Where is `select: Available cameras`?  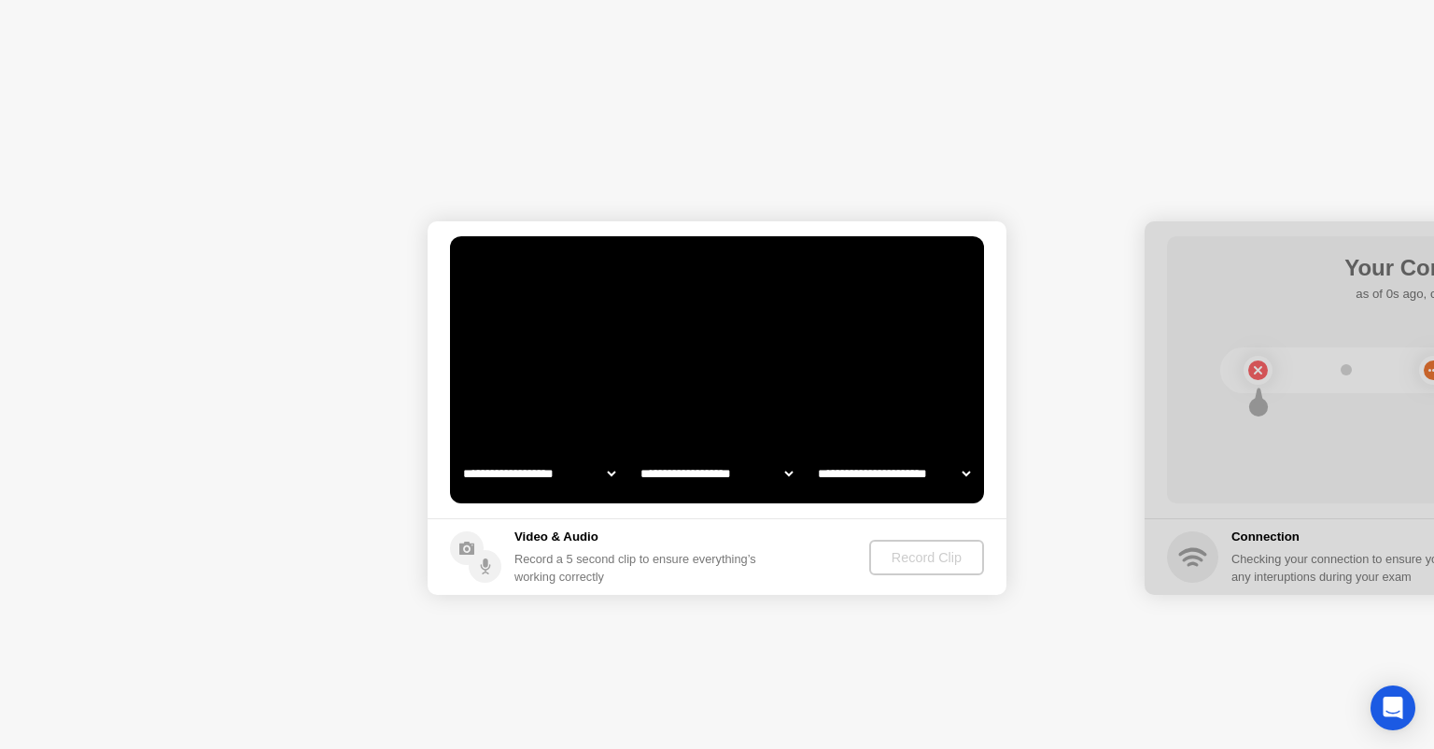
select: Available cameras is located at coordinates (539, 473).